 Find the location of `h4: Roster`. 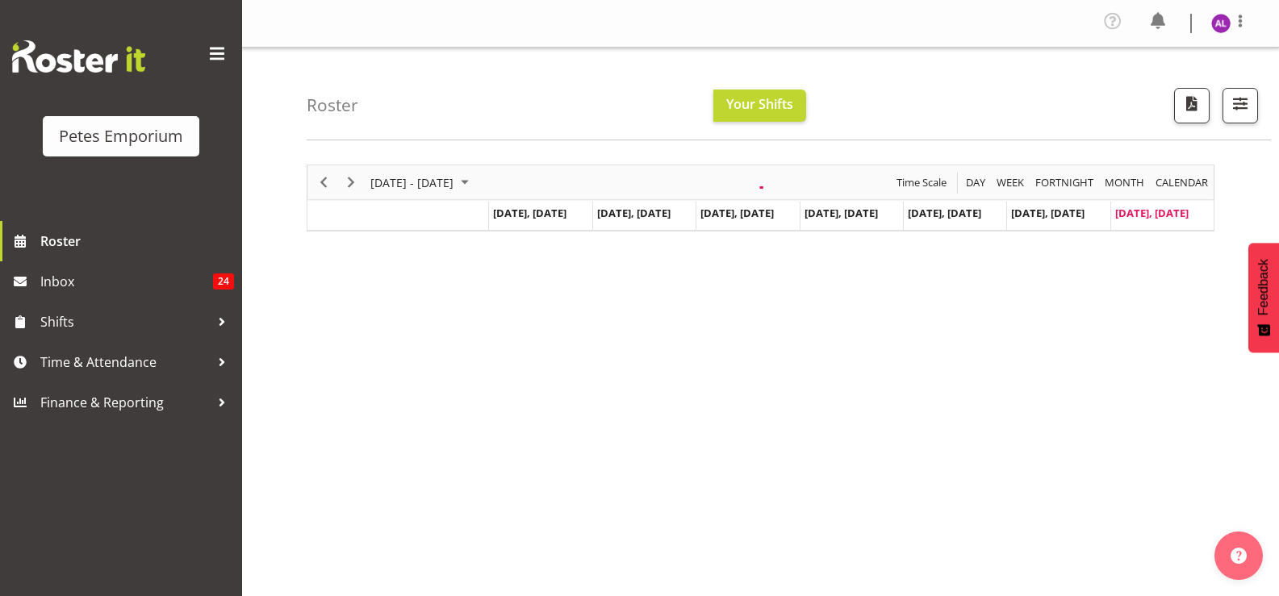

h4: Roster is located at coordinates (332, 105).